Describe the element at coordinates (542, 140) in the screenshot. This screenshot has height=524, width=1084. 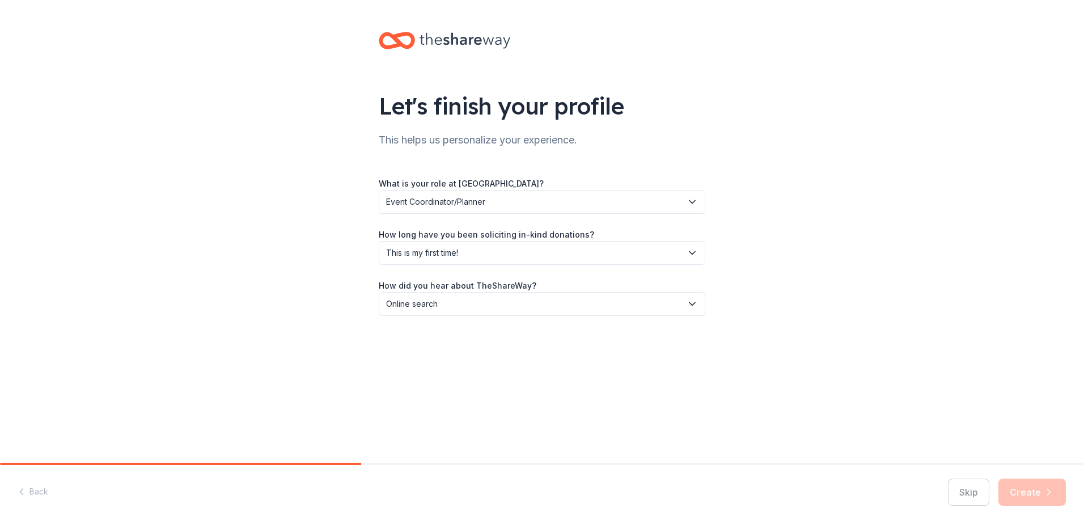
I see `div: This helps us personalize your experience.` at that location.